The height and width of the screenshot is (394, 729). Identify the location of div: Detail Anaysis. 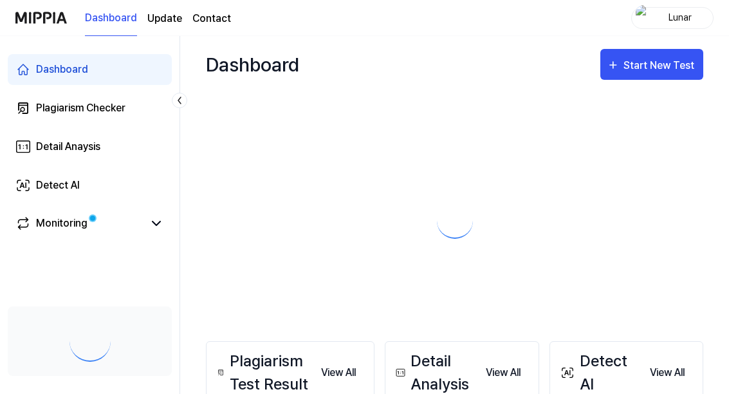
(68, 147).